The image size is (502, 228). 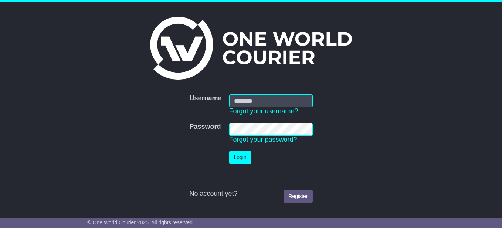 What do you see at coordinates (251, 48) in the screenshot?
I see `img: One World` at bounding box center [251, 48].